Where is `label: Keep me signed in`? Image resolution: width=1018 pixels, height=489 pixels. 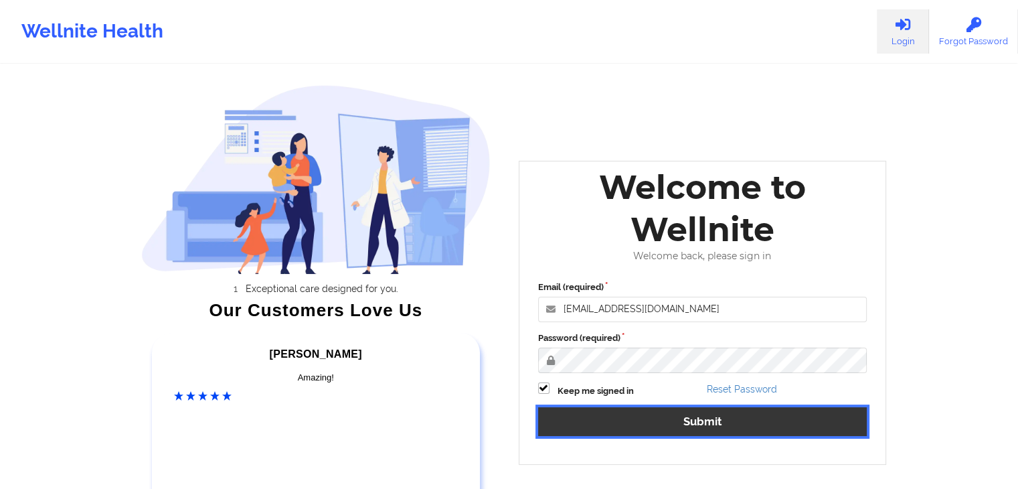
label: Keep me signed in is located at coordinates (596, 391).